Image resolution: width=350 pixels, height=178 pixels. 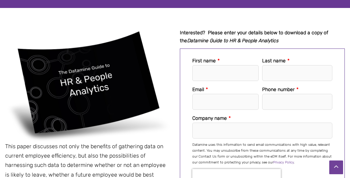 What do you see at coordinates (233, 40) in the screenshot?
I see `em: Datamine Guide to HR & People Analytics` at bounding box center [233, 40].